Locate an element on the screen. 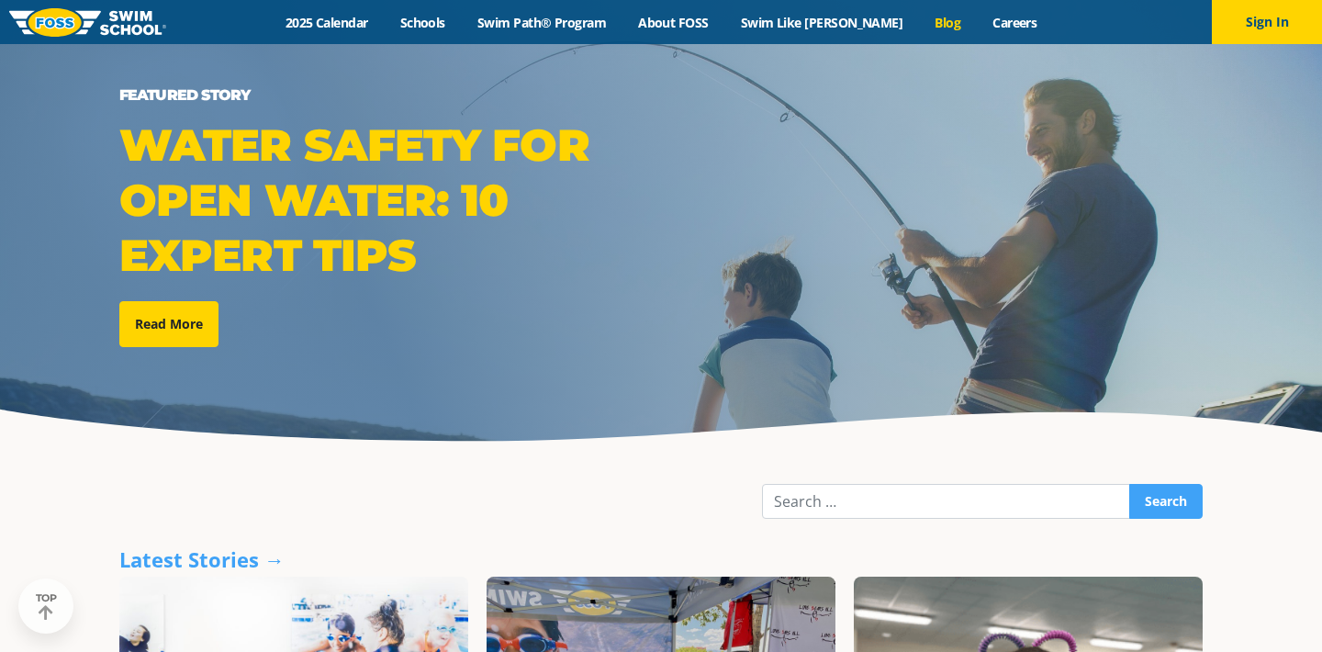 The image size is (1322, 652). div: Featured Story is located at coordinates (386, 95).